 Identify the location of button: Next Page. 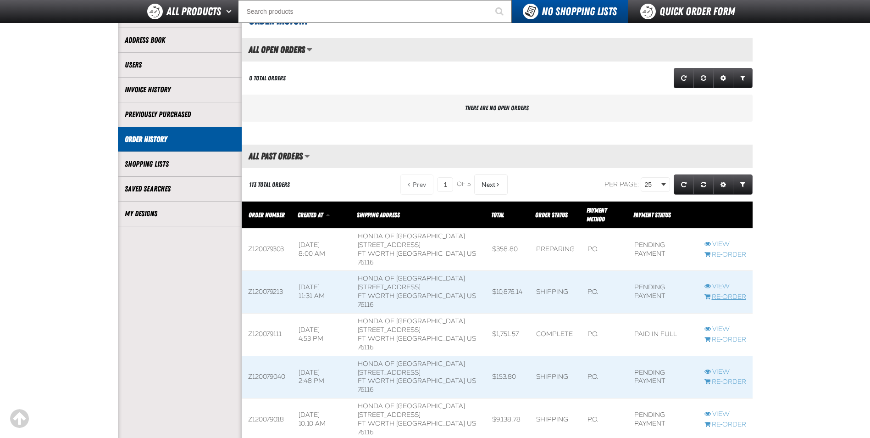
(491, 184).